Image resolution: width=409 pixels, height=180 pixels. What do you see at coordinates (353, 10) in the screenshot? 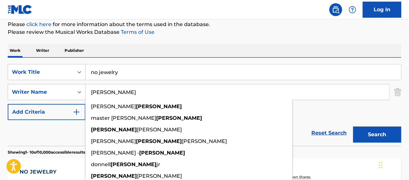
I see `div: Help` at bounding box center [353, 10].